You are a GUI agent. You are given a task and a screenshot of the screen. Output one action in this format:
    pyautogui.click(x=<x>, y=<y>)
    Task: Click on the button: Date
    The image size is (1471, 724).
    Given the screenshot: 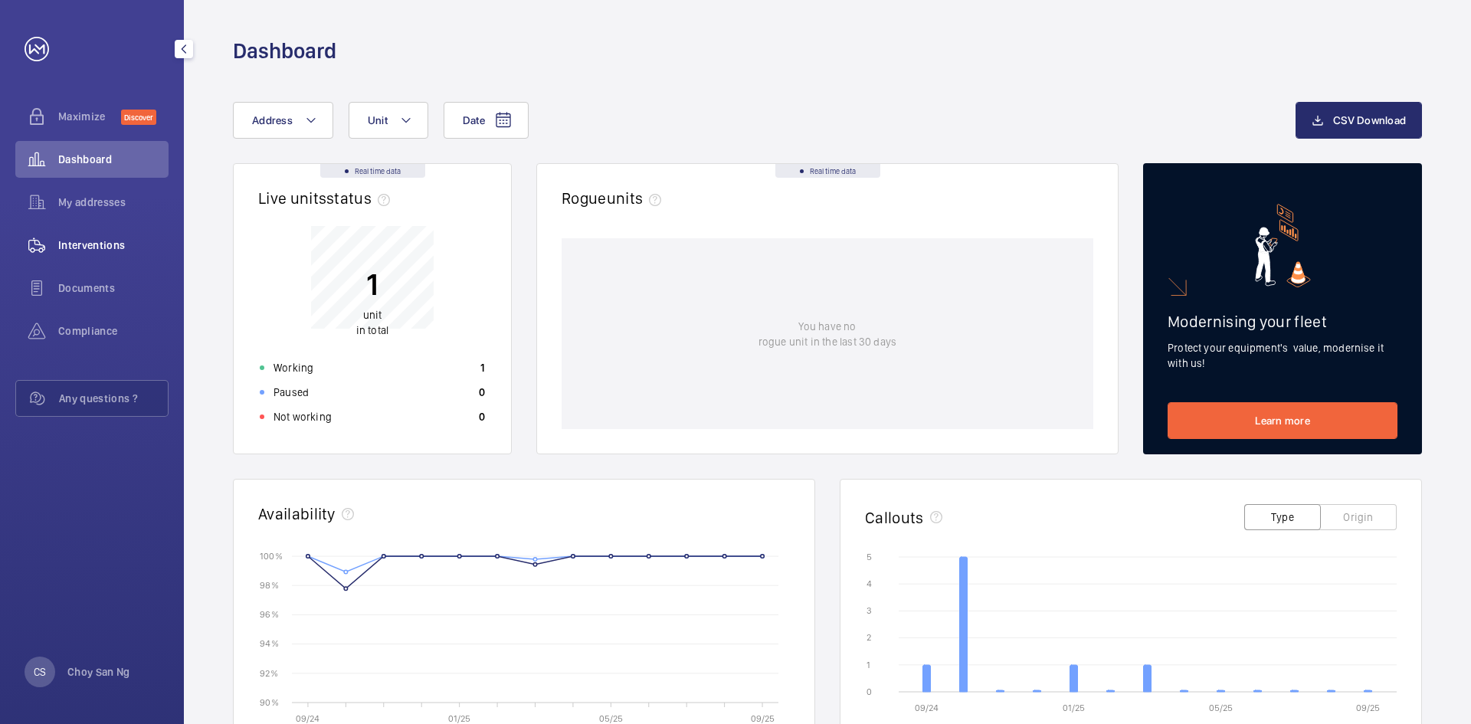 What is the action you would take?
    pyautogui.click(x=486, y=120)
    